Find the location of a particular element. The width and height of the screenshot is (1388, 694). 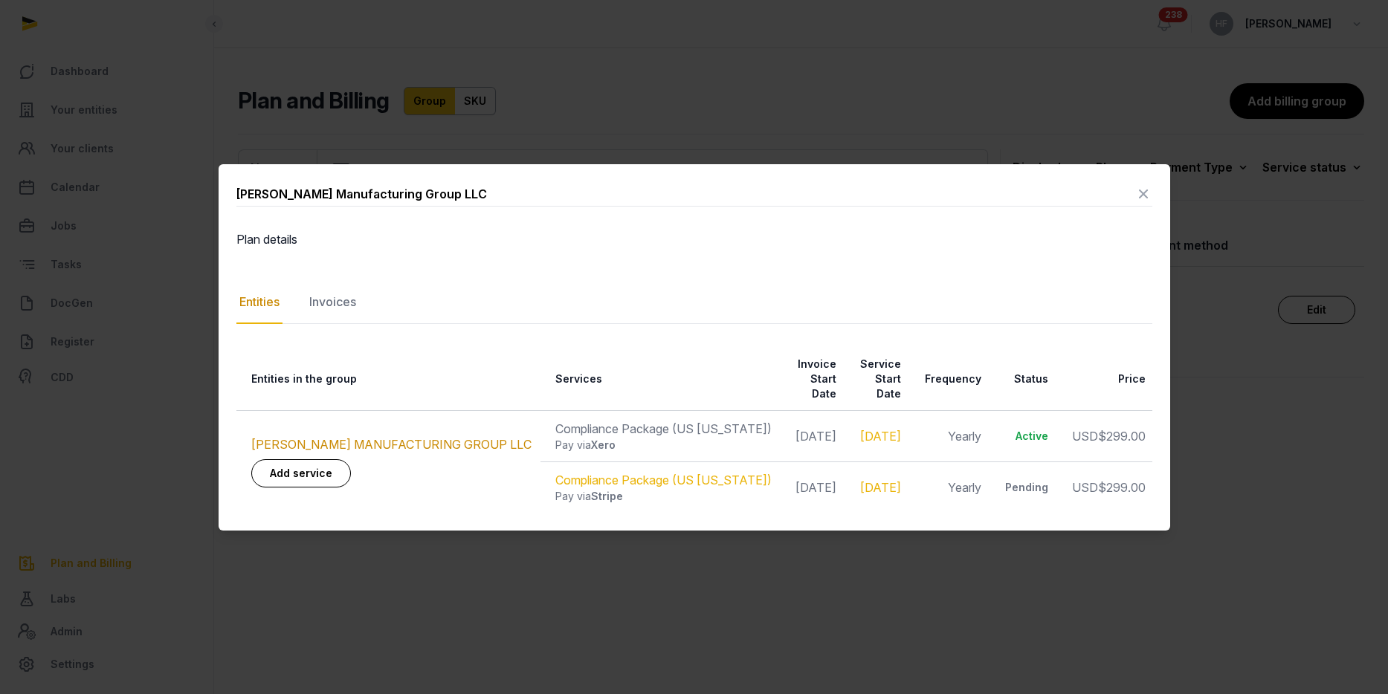

th: Frequency is located at coordinates (950, 379).